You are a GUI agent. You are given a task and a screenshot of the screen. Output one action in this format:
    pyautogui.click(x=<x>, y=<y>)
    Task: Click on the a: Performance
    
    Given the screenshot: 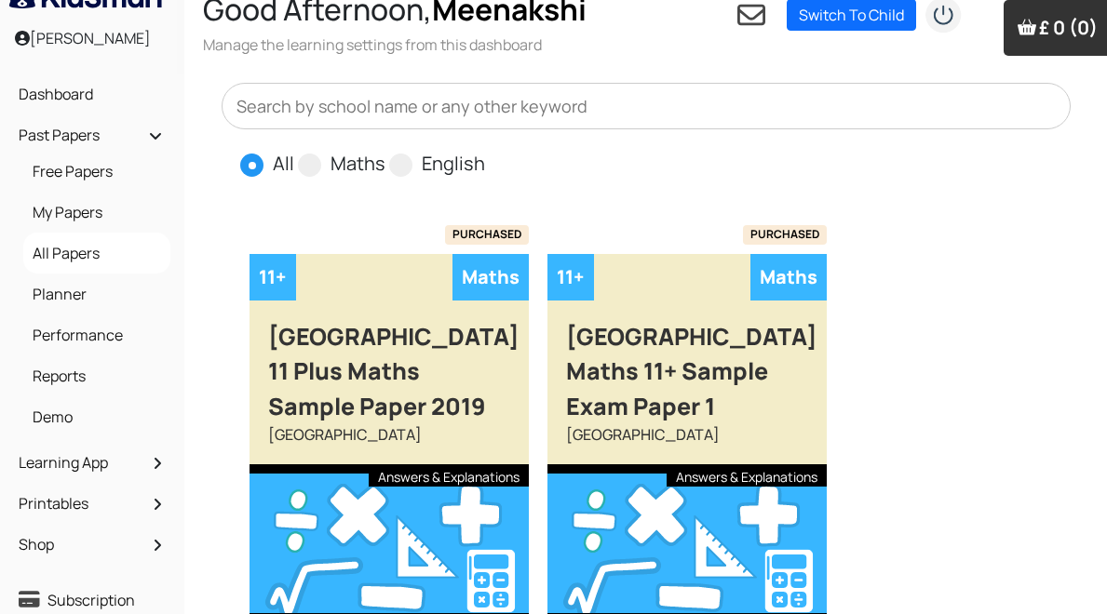 What is the action you would take?
    pyautogui.click(x=97, y=335)
    